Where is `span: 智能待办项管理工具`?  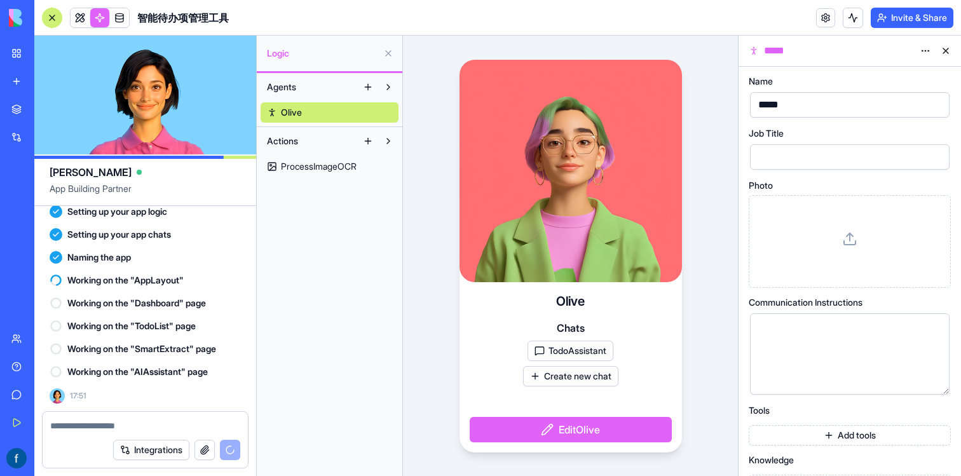
span: 智能待办项管理工具 is located at coordinates (183, 18).